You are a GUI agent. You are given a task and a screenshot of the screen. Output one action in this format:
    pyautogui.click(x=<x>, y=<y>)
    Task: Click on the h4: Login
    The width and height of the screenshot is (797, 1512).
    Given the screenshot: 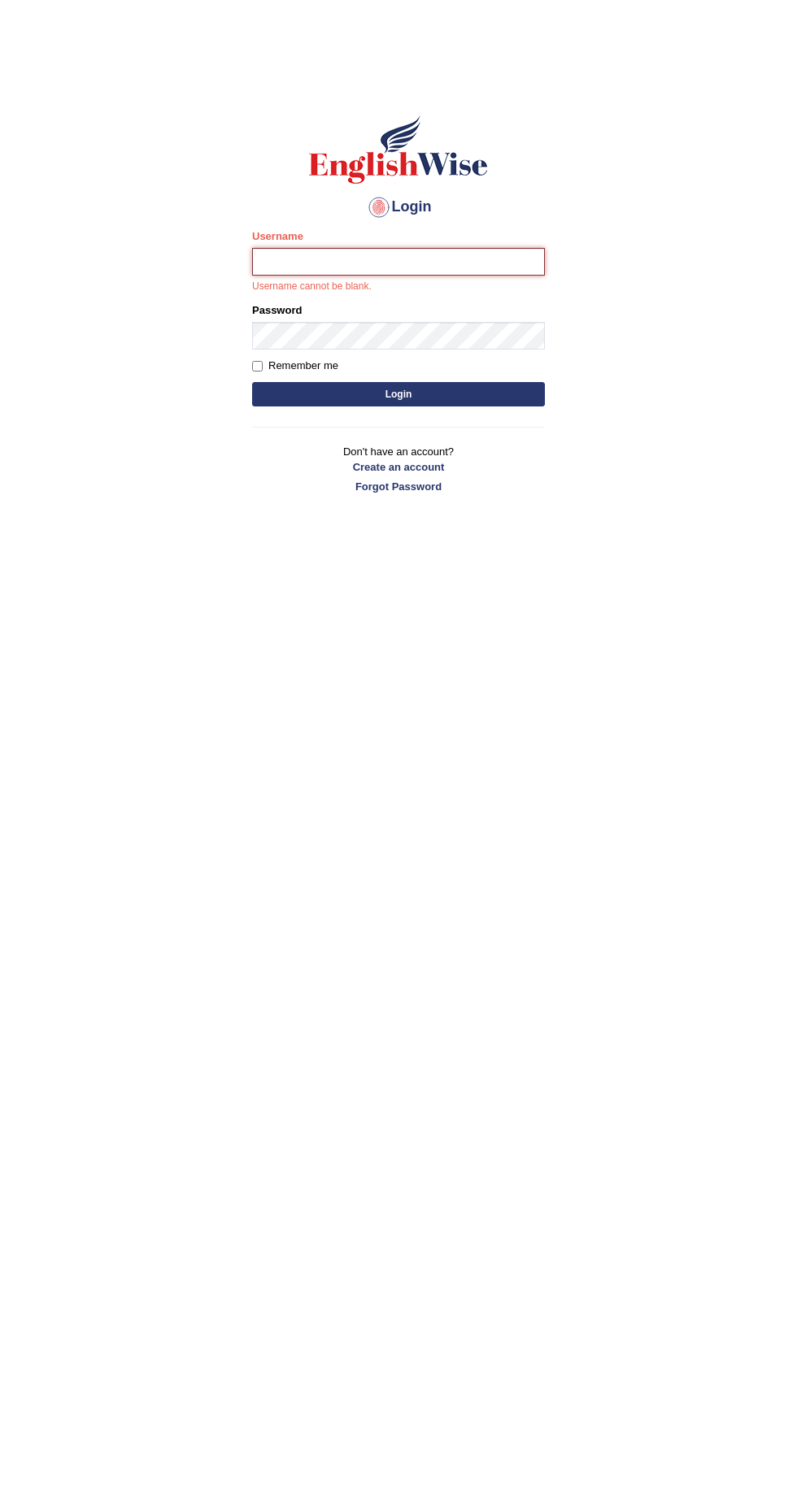 What is the action you would take?
    pyautogui.click(x=398, y=208)
    